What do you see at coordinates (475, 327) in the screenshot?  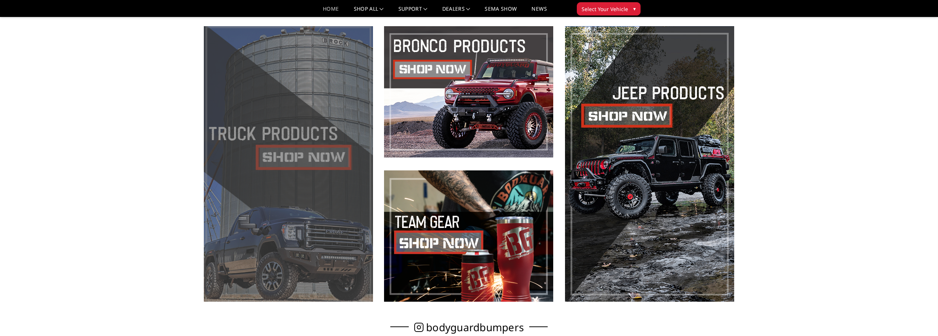 I see `span: bodyguardbumpers` at bounding box center [475, 327].